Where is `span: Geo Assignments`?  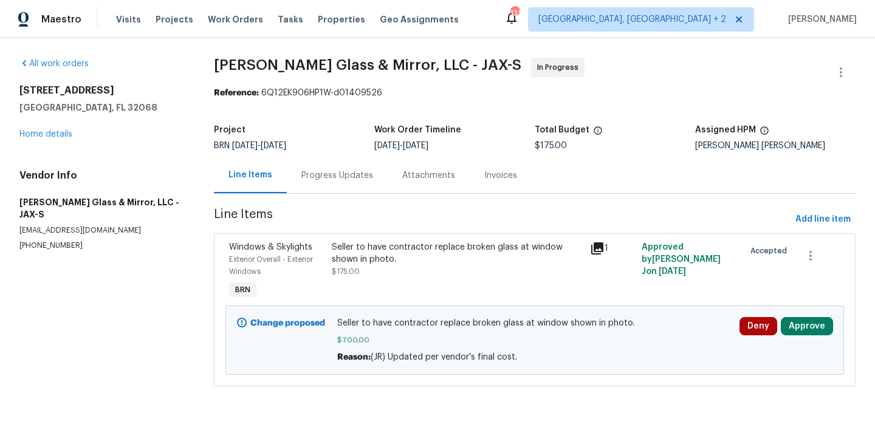 span: Geo Assignments is located at coordinates (419, 19).